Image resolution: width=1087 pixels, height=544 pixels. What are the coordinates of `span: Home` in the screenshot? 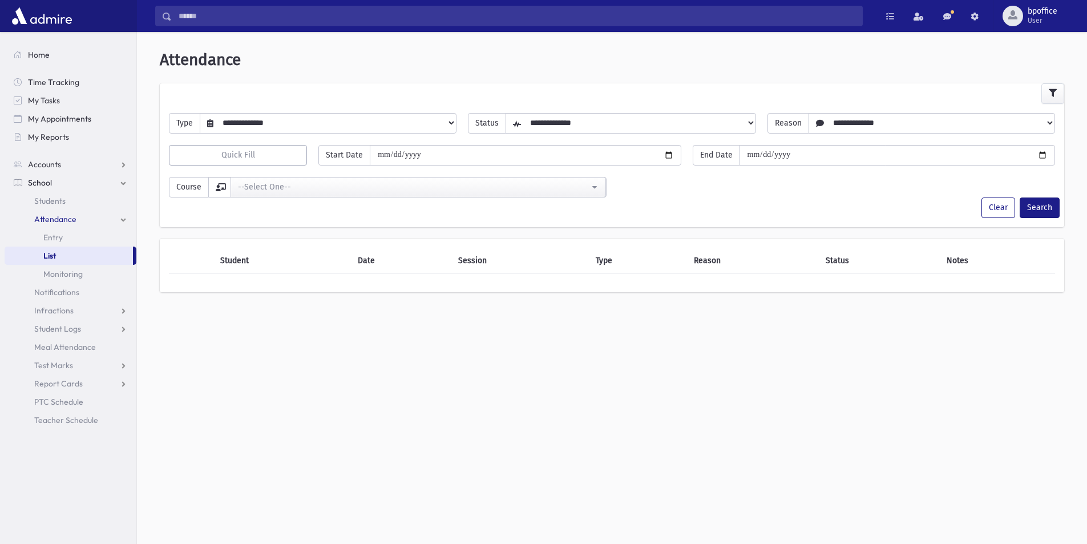 It's located at (39, 55).